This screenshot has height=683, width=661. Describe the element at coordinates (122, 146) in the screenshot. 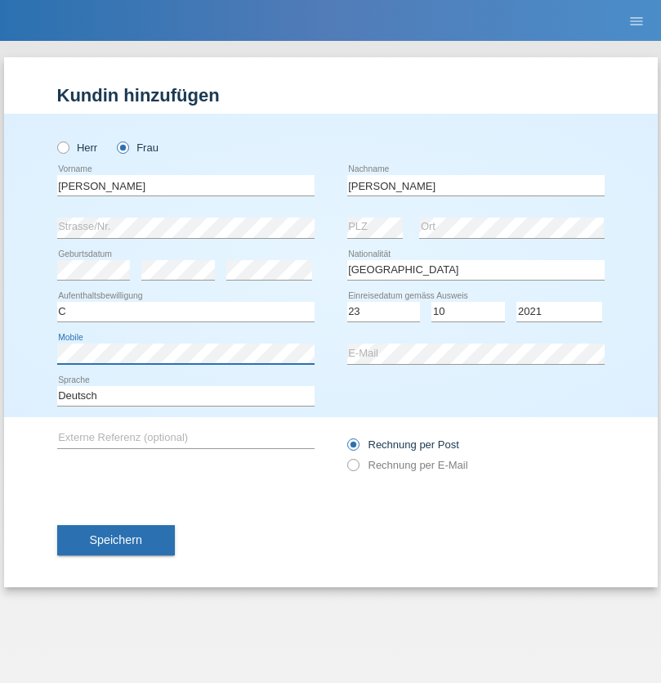

I see `input: Frau` at that location.